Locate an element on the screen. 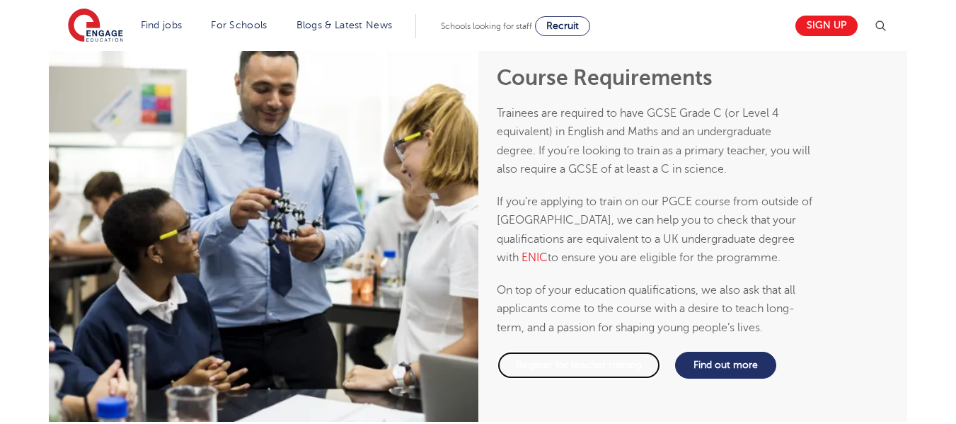 This screenshot has width=956, height=424. a: Sign up is located at coordinates (827, 25).